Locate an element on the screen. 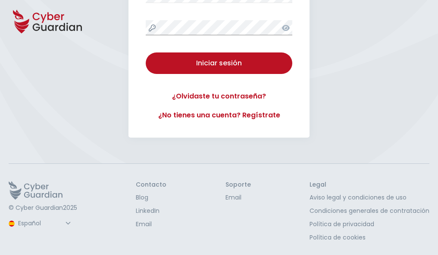 The image size is (438, 255). h3: Contacto is located at coordinates (151, 185).